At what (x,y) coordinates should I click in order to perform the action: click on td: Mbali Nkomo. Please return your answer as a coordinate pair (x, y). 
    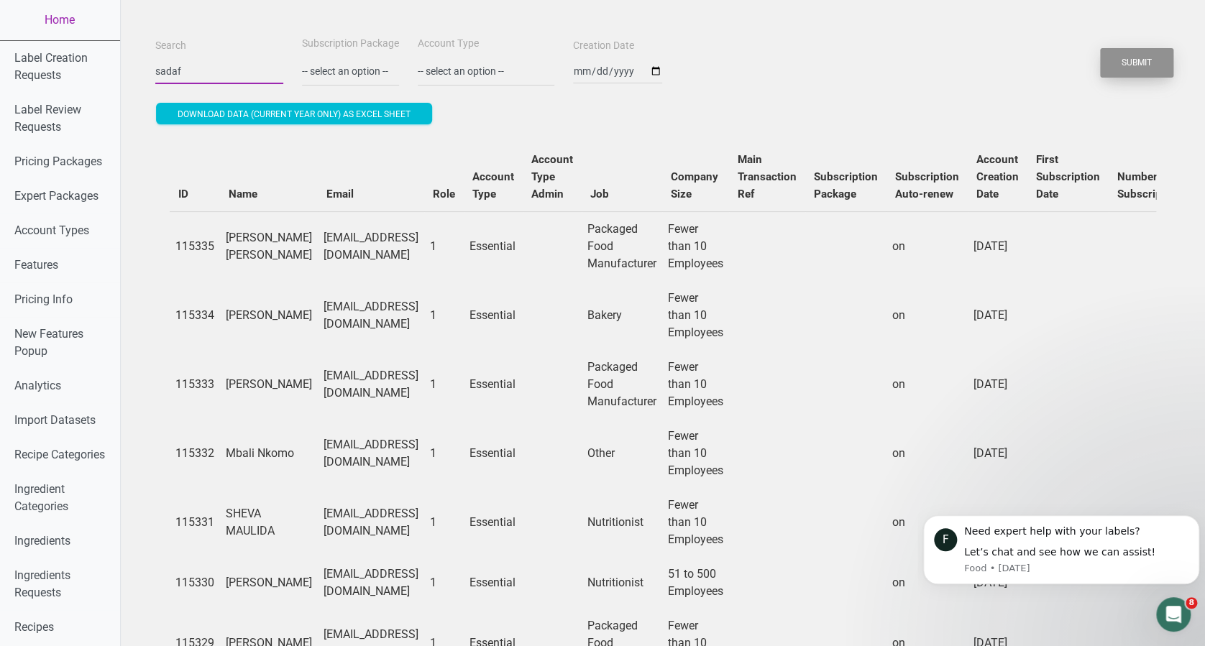
    Looking at the image, I should click on (269, 453).